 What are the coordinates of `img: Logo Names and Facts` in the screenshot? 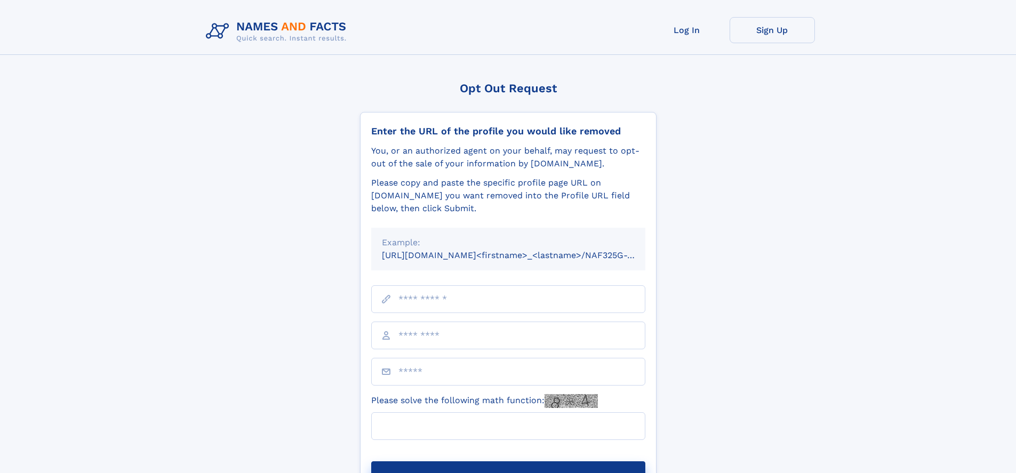 It's located at (278, 31).